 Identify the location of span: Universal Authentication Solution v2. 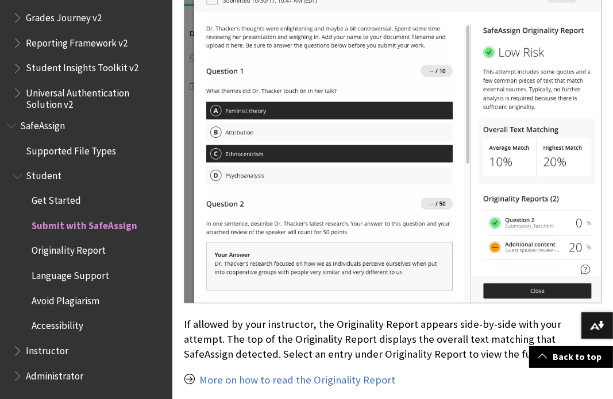
(95, 97).